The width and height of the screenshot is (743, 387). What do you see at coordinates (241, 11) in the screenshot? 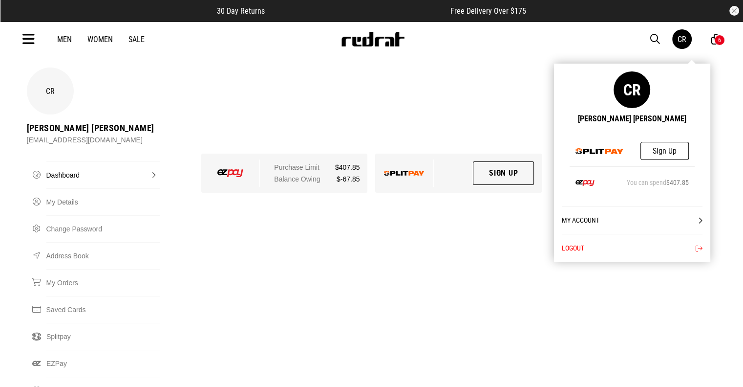
I see `span: 30 Day Returns` at bounding box center [241, 11].